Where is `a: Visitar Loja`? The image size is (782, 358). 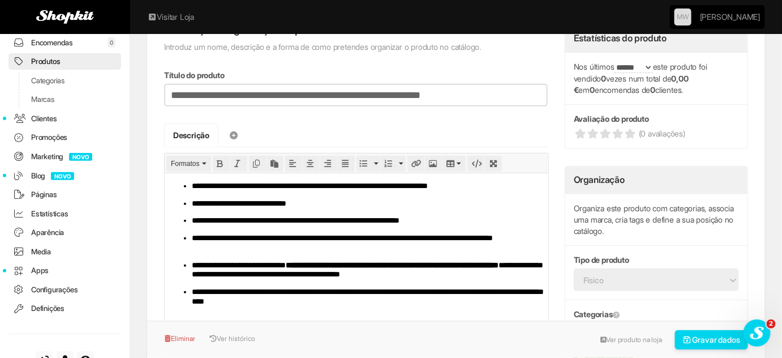 a: Visitar Loja is located at coordinates (170, 17).